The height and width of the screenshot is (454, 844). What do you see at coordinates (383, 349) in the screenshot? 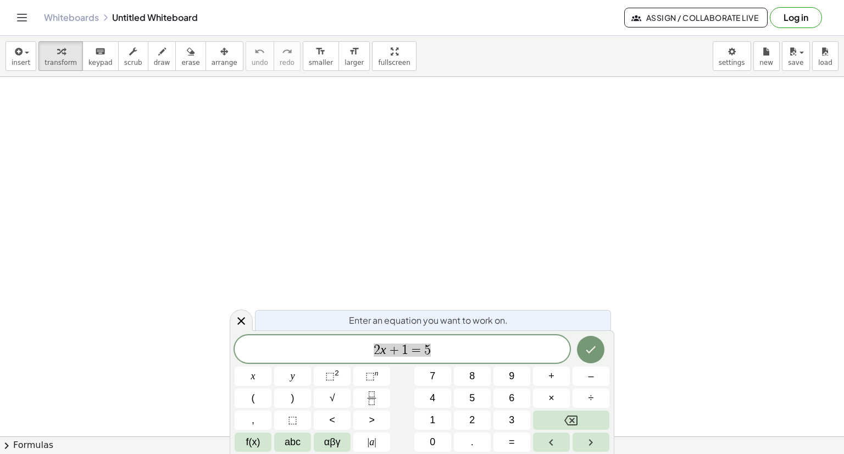
I see `var: x` at bounding box center [383, 349].